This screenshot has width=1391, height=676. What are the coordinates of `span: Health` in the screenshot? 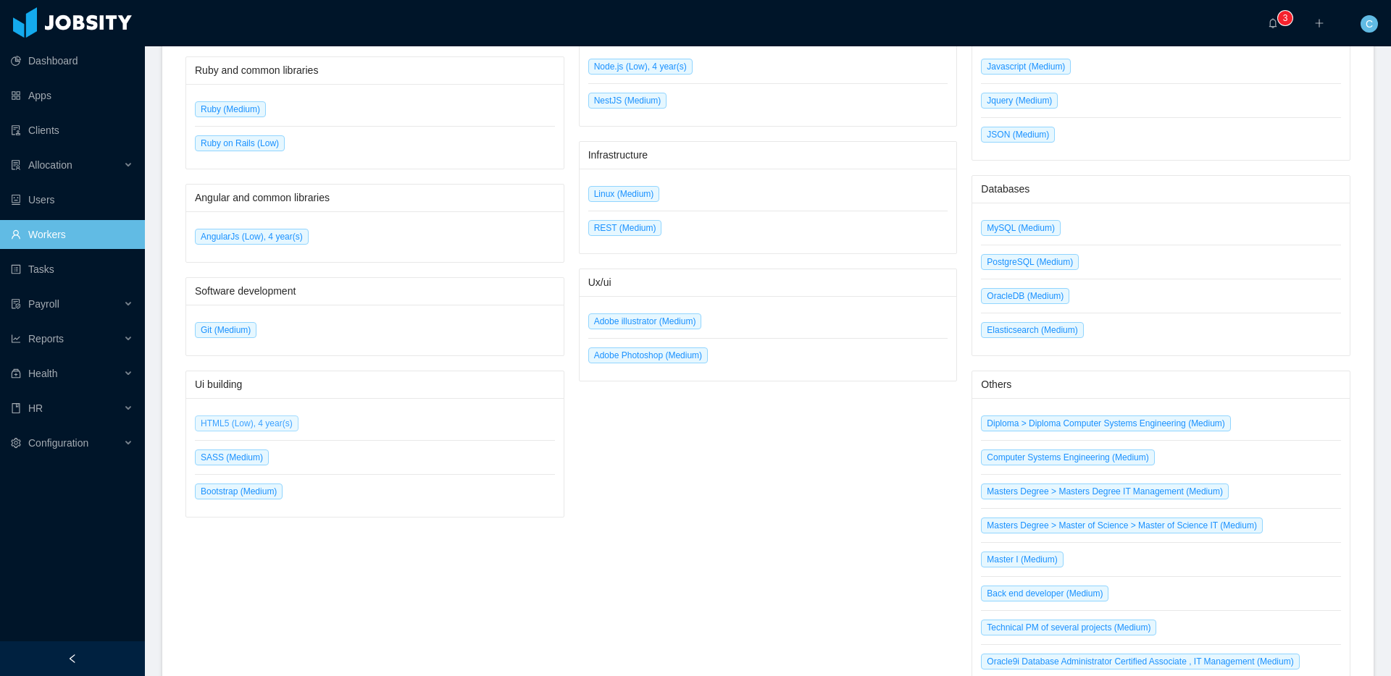 It's located at (43, 374).